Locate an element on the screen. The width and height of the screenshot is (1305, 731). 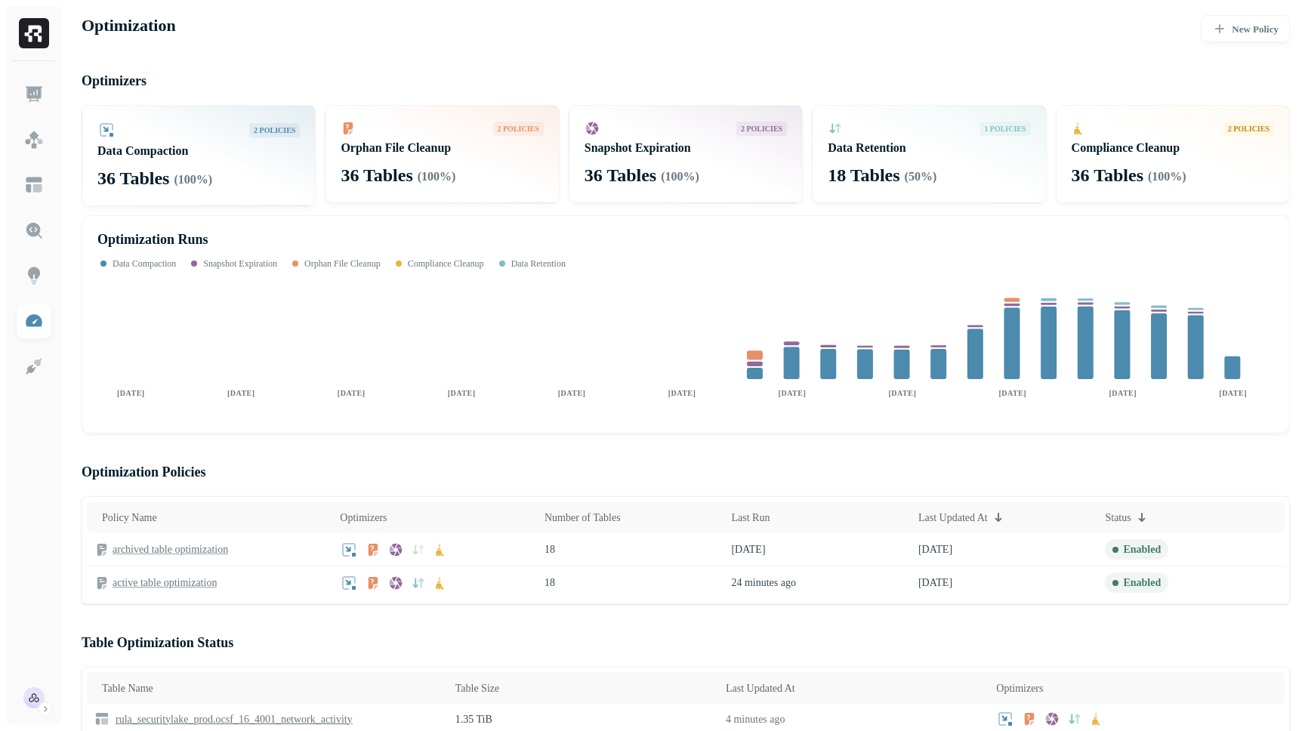
a: archived table optimization is located at coordinates (177, 549).